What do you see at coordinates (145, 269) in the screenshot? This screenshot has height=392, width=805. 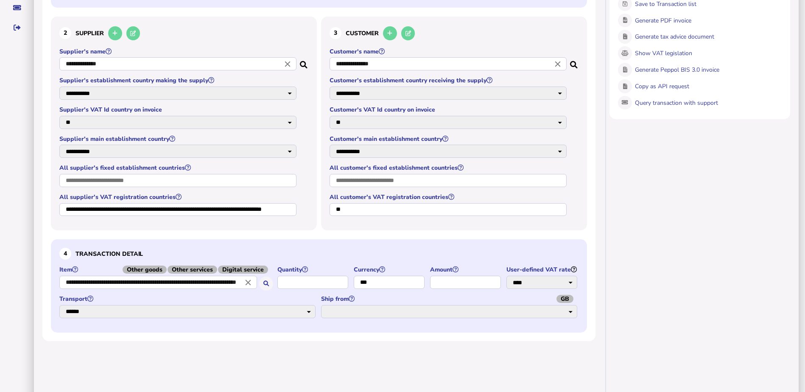 I see `span: Other goods` at bounding box center [145, 269].